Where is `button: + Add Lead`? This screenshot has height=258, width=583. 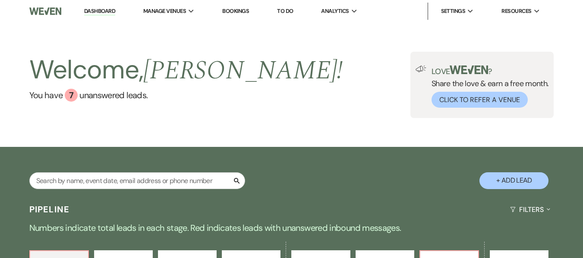
button: + Add Lead is located at coordinates (514, 181).